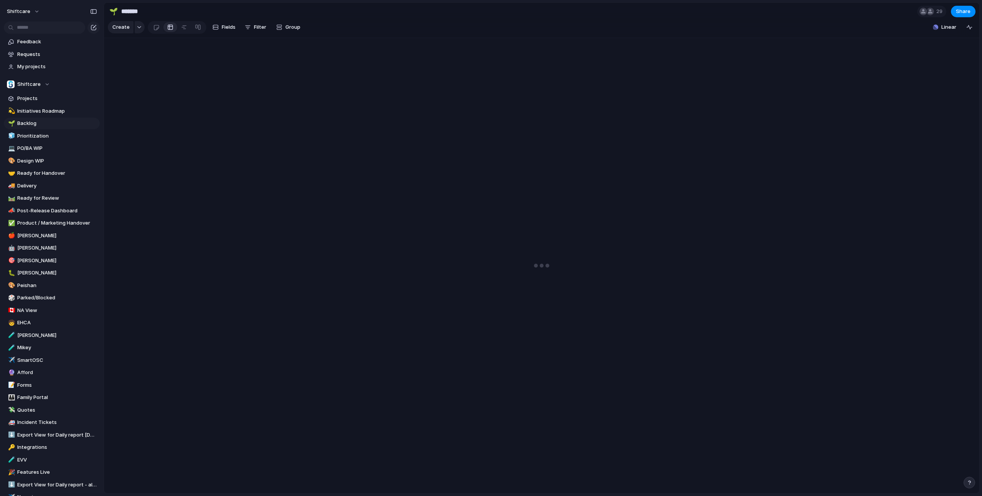  I want to click on a: 🚑Incident Tickets, so click(52, 423).